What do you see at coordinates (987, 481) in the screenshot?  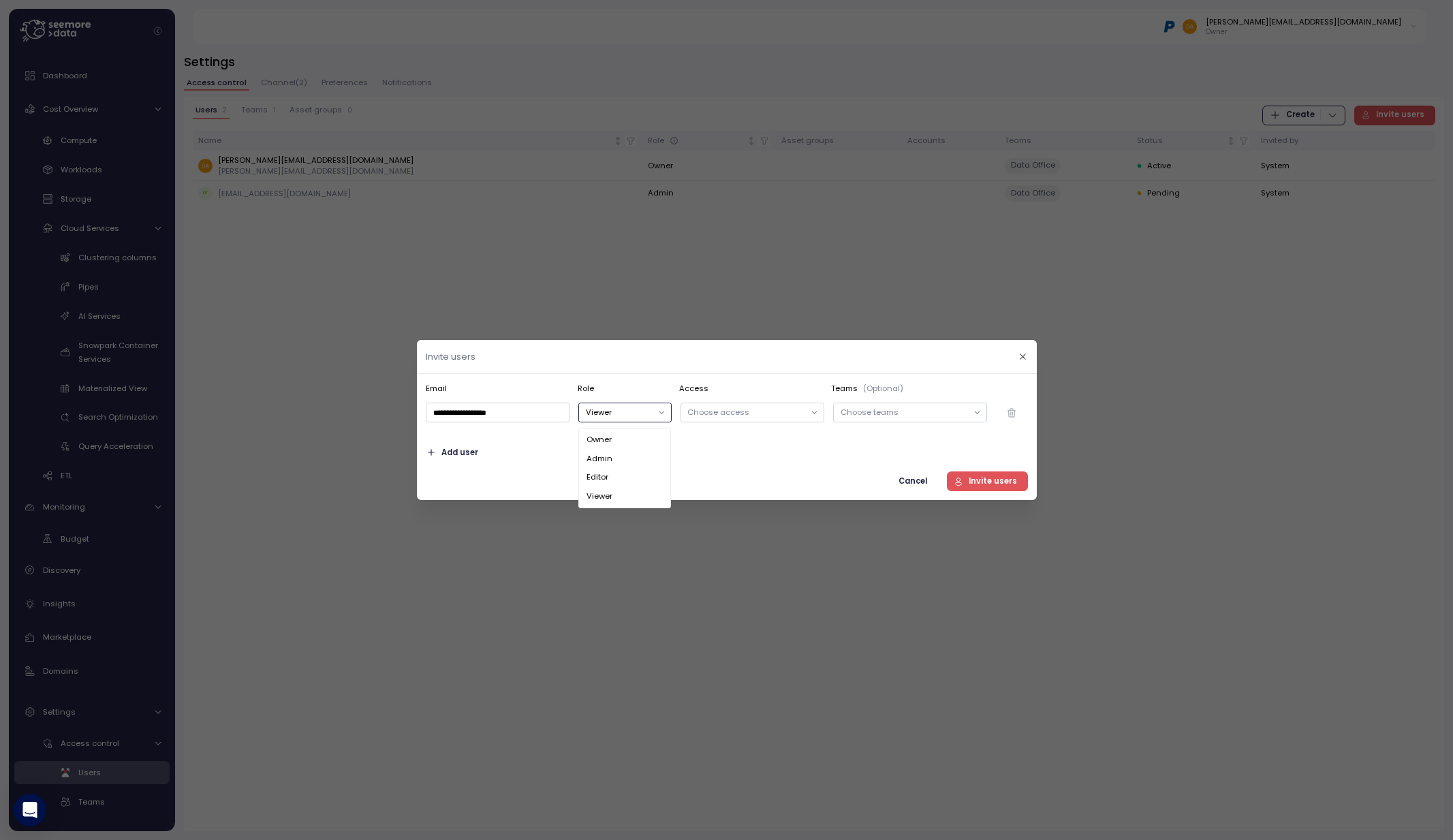 I see `button: Invite users` at bounding box center [987, 481].